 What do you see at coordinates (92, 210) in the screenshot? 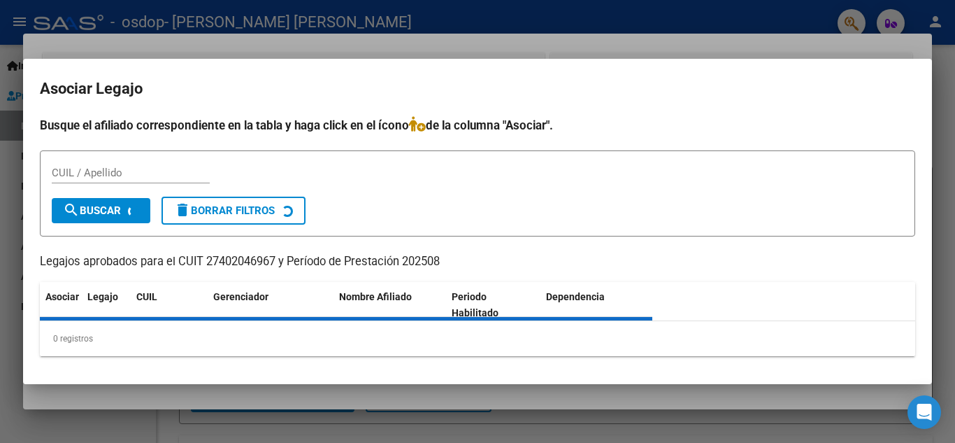
I see `span: Buscar` at bounding box center [92, 210].